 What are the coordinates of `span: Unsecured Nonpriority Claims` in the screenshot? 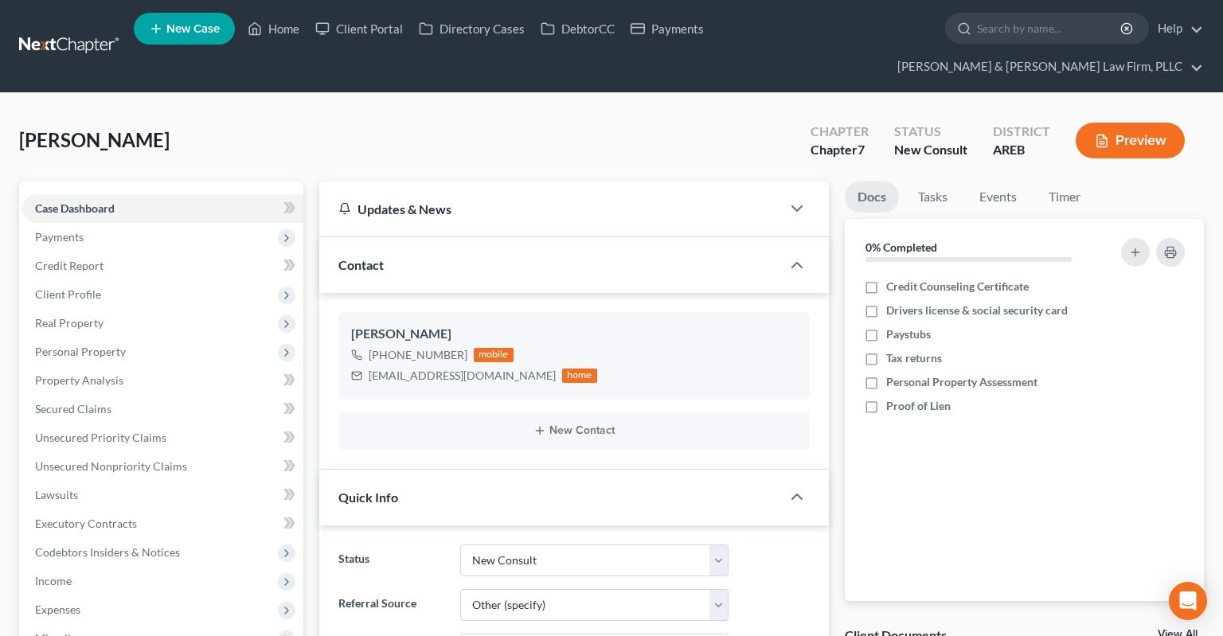 It's located at (111, 466).